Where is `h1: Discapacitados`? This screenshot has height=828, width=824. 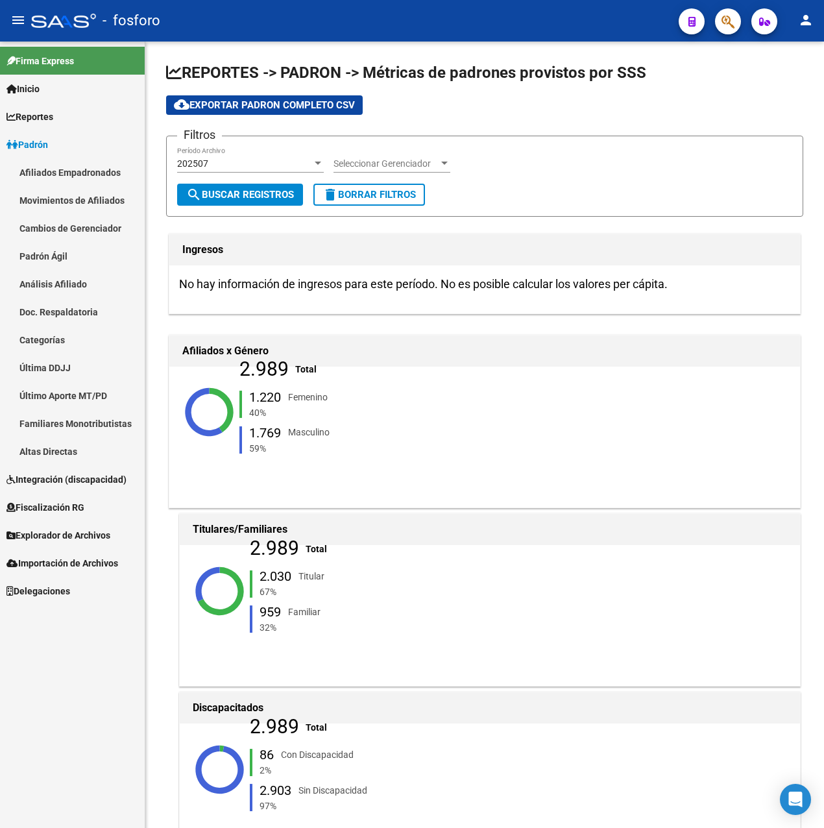 h1: Discapacitados is located at coordinates (490, 708).